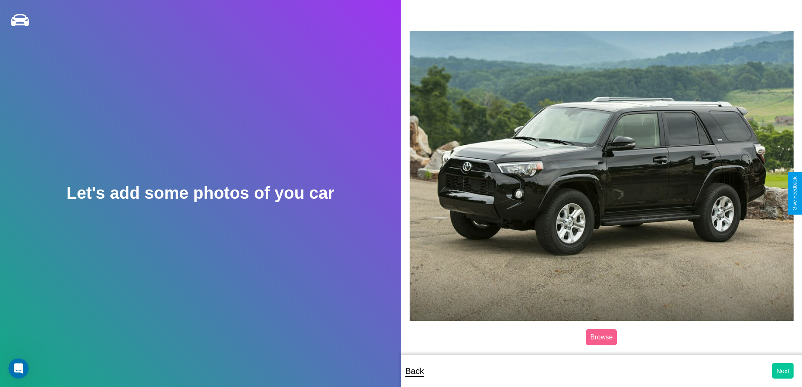 The height and width of the screenshot is (387, 802). Describe the element at coordinates (783, 370) in the screenshot. I see `button: Next` at that location.